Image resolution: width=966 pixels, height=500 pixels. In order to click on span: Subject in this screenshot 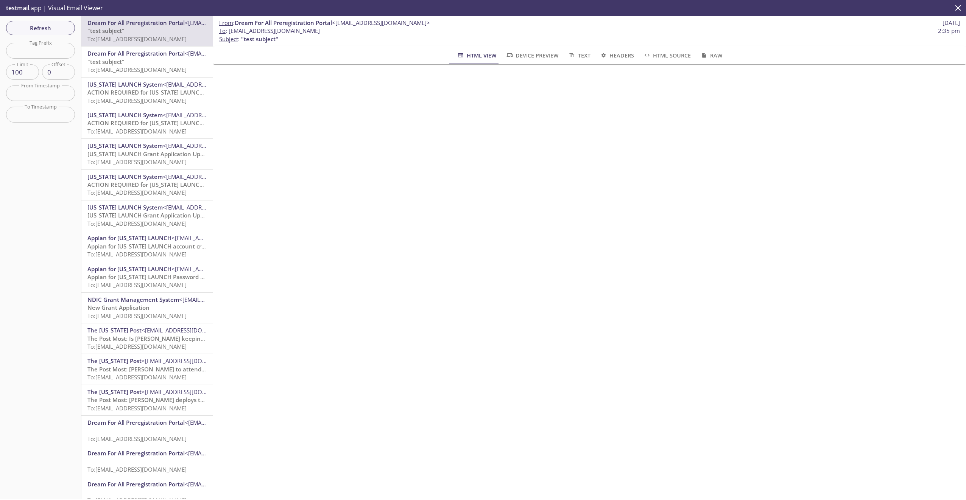, I will do `click(229, 39)`.